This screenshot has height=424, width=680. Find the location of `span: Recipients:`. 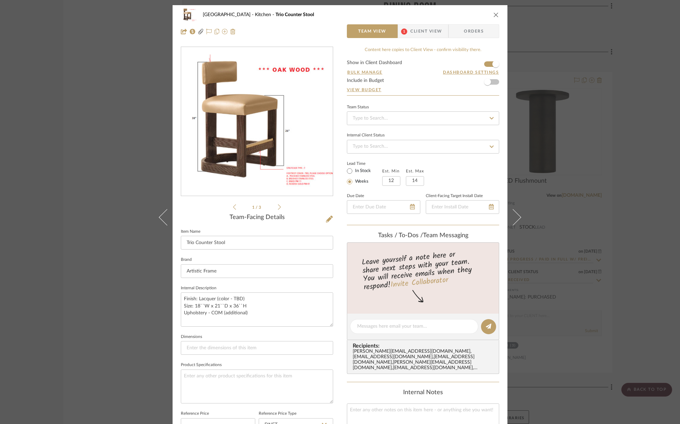

span: Recipients: is located at coordinates (424, 346).